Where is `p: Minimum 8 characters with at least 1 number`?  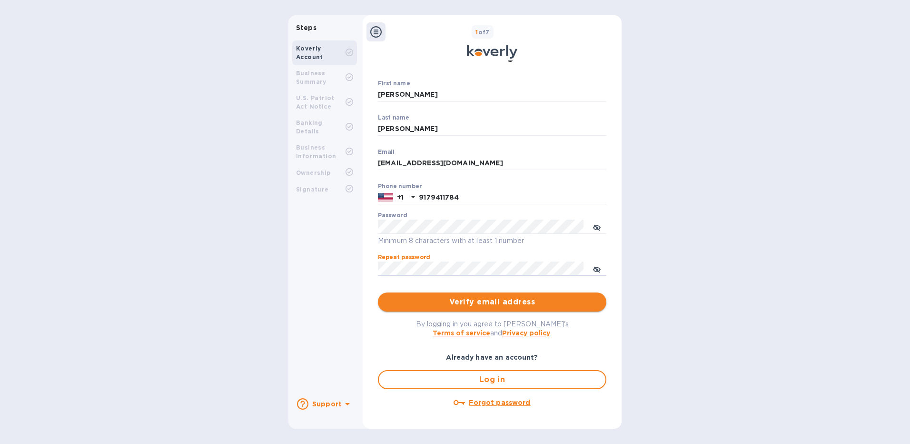 p: Minimum 8 characters with at least 1 number is located at coordinates (492, 240).